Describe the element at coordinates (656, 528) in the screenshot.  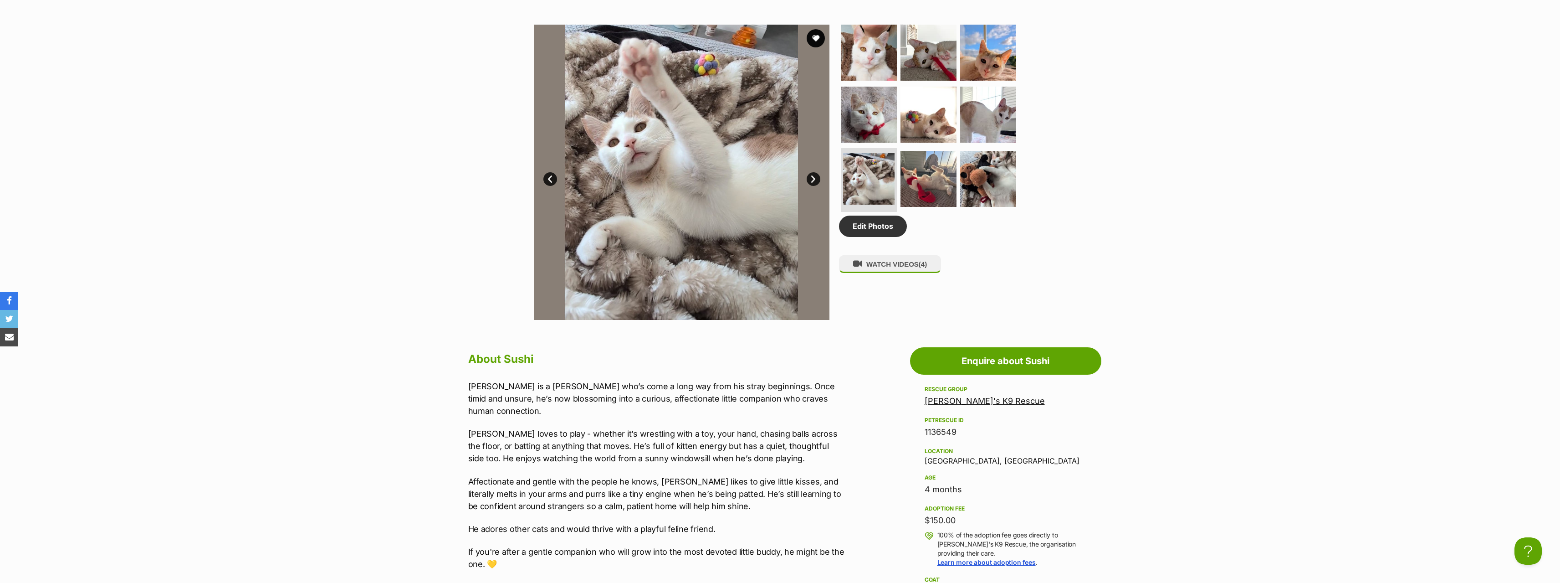
I see `p: He adores other cats and would thrive with a playful feline friend.` at that location.